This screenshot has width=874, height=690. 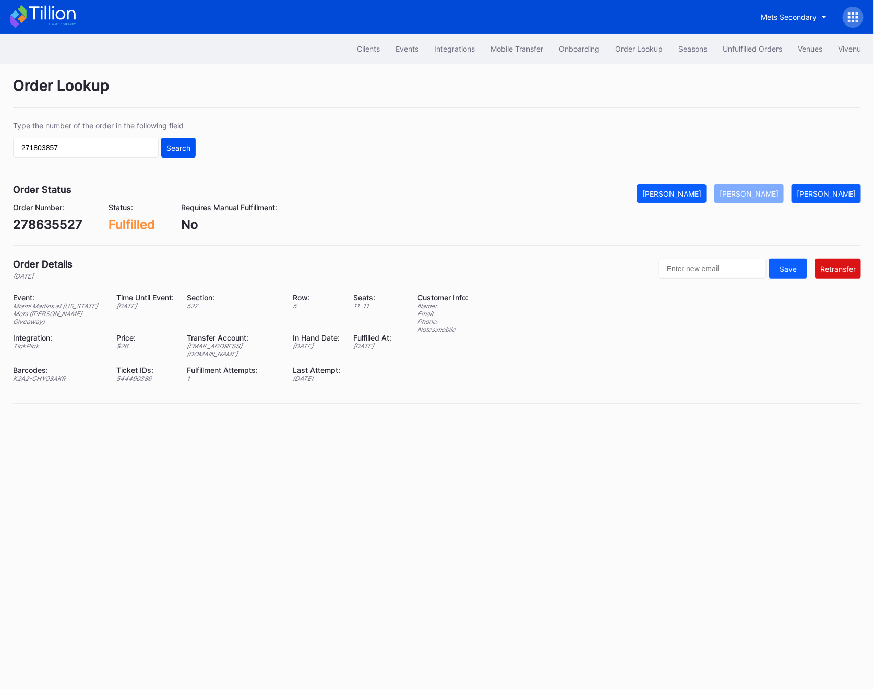 I want to click on input: GT59662, so click(x=86, y=148).